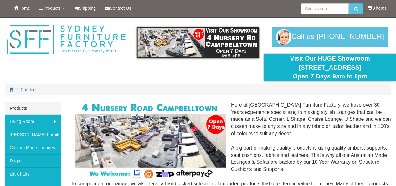  Describe the element at coordinates (325, 9) in the screenshot. I see `input: Site search` at that location.